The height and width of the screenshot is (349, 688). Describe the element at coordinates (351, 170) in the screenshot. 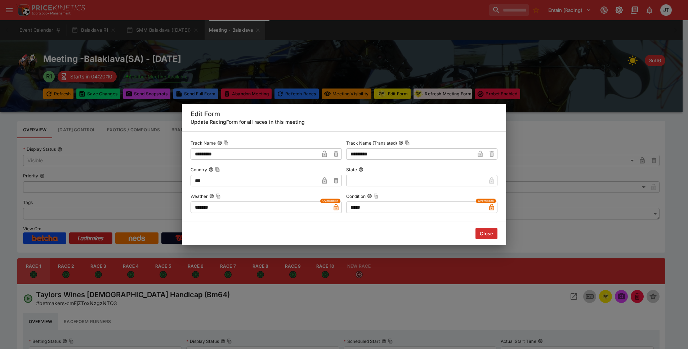

I see `p: State` at that location.